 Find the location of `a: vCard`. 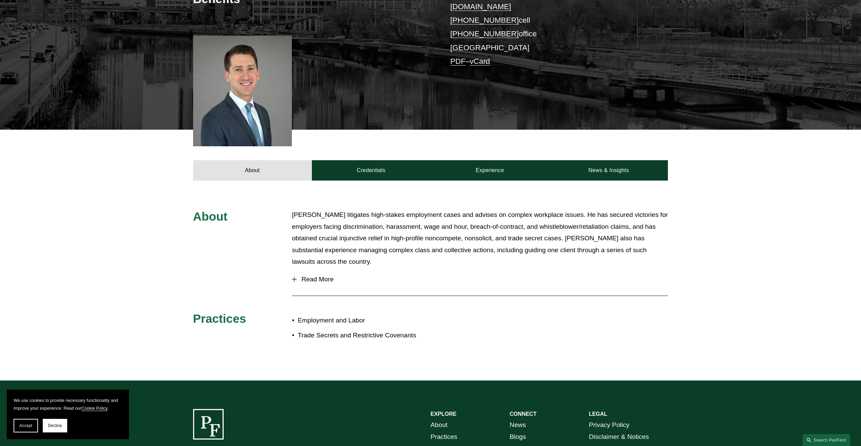

a: vCard is located at coordinates (480, 61).